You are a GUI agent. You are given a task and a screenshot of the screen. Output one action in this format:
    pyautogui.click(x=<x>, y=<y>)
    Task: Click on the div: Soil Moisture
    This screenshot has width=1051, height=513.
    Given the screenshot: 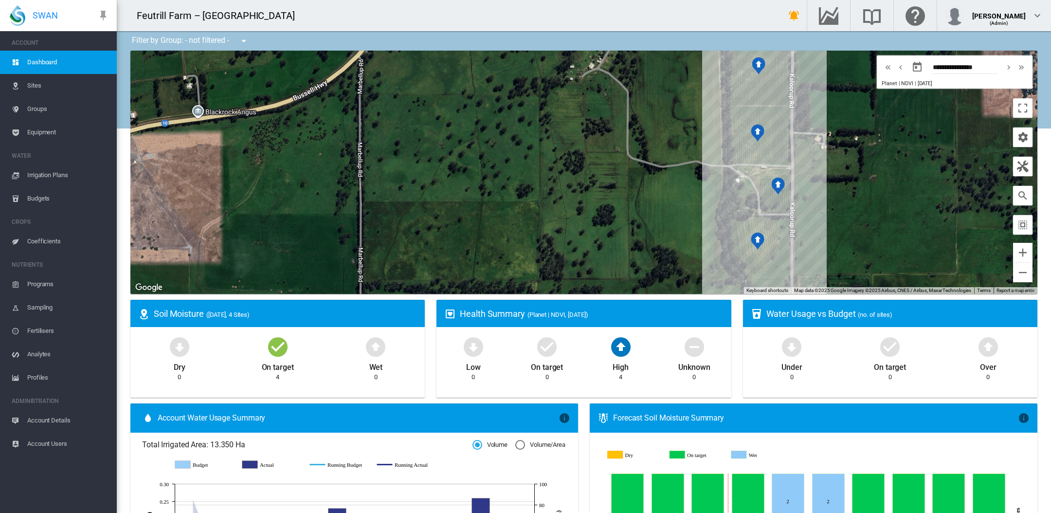 What is the action you would take?
    pyautogui.click(x=285, y=313)
    